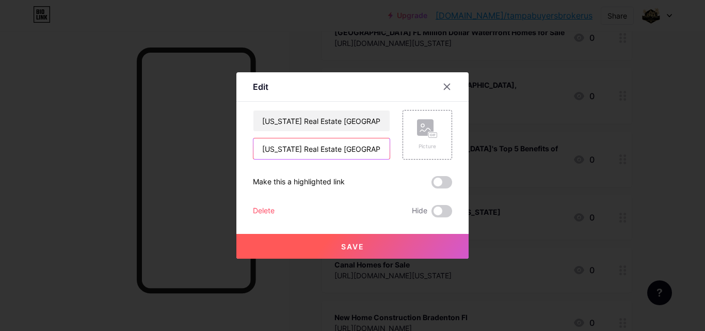  What do you see at coordinates (321, 121) in the screenshot?
I see `input: Title` at bounding box center [321, 121].